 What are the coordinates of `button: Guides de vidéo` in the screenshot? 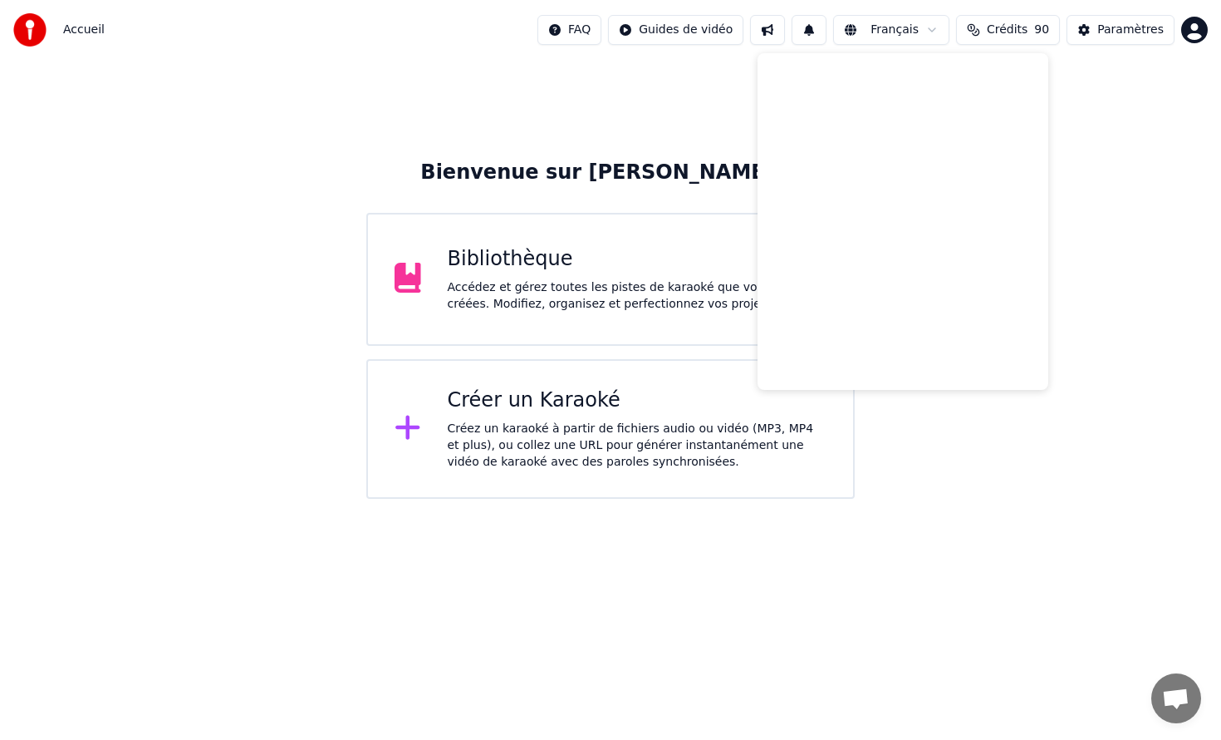 It's located at (676, 30).